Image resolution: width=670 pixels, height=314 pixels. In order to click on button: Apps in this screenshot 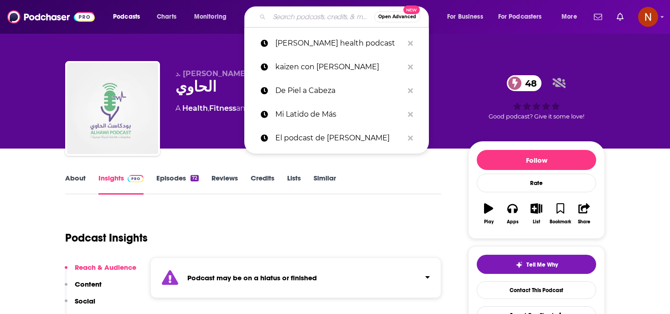, I will do `click(513, 214)`.